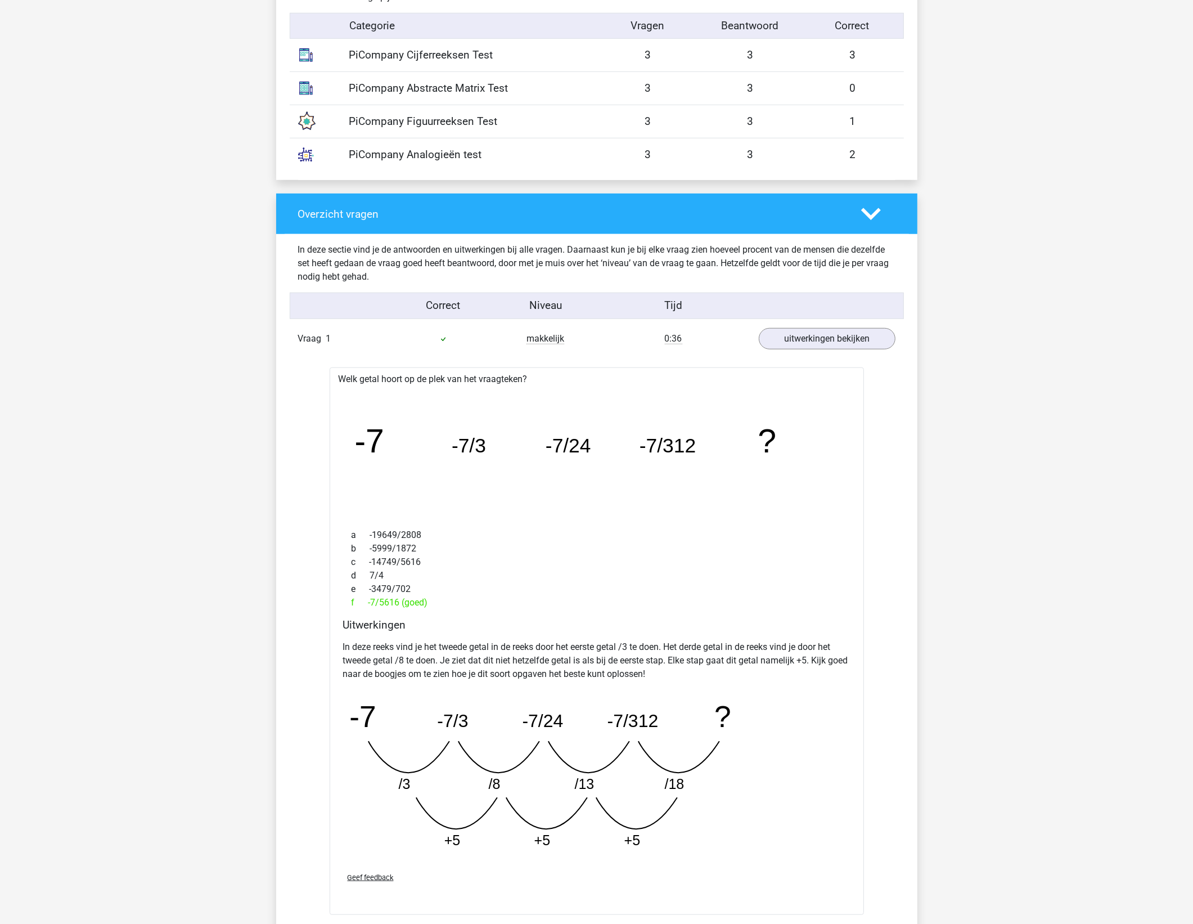 This screenshot has width=1193, height=924. I want to click on span: 1, so click(328, 338).